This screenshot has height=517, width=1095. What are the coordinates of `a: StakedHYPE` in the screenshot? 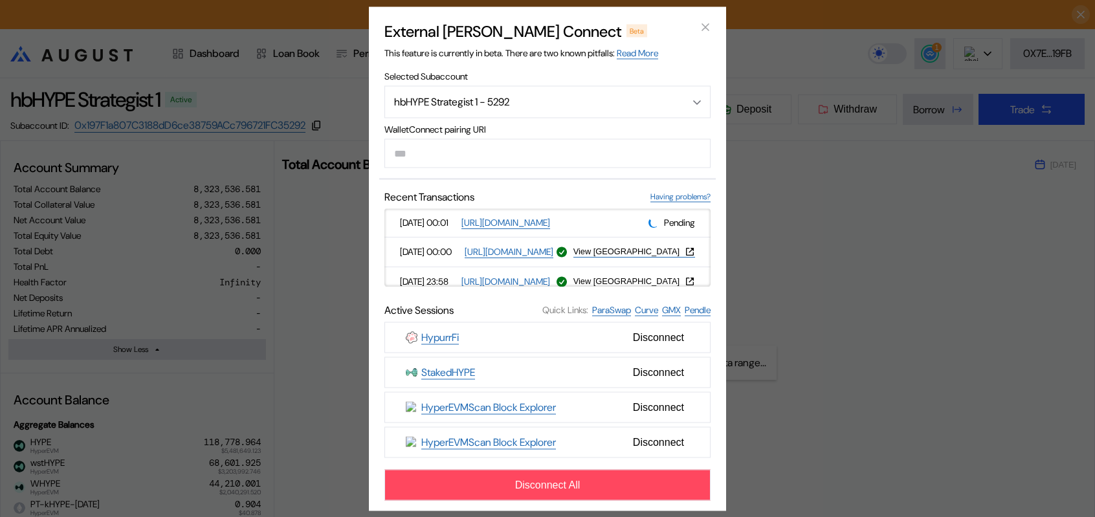 It's located at (448, 372).